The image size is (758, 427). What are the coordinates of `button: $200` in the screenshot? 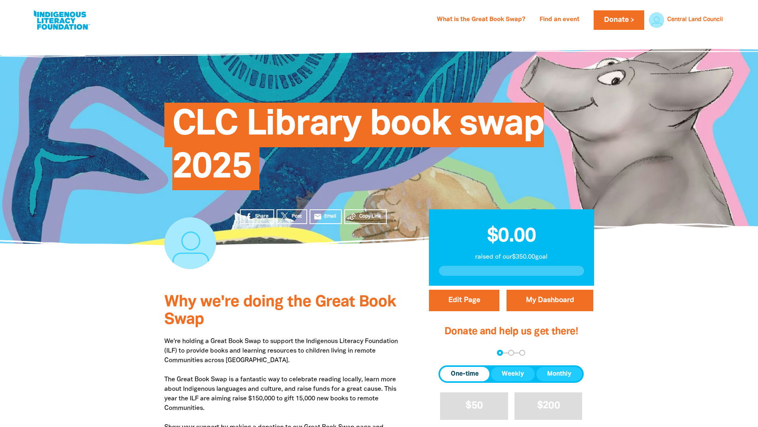 It's located at (548, 406).